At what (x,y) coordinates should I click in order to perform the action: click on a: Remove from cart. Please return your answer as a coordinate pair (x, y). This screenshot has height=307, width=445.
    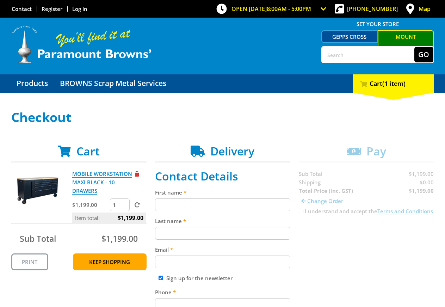
    Looking at the image, I should click on (137, 174).